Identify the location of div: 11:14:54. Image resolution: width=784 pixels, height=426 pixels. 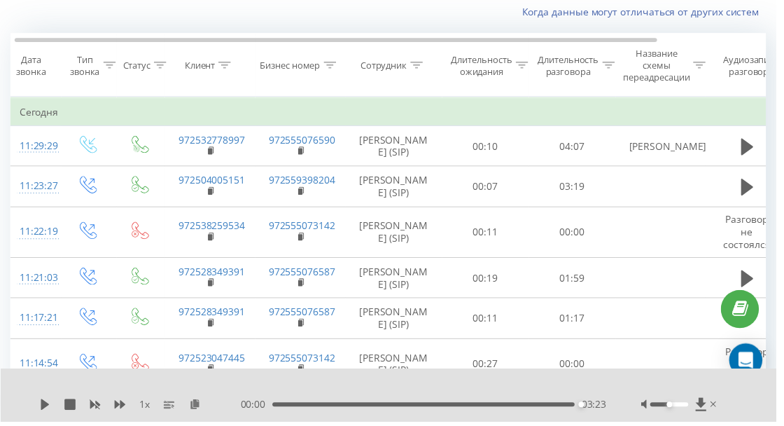
(34, 367).